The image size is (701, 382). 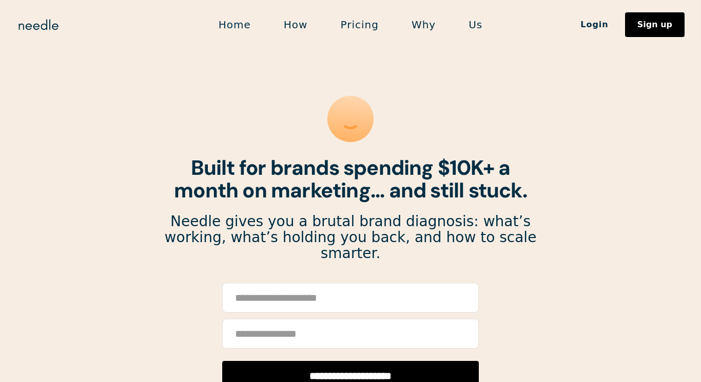 What do you see at coordinates (351, 179) in the screenshot?
I see `strong: Built for brands spending $10K+ a month on marketing... and still stuck.` at bounding box center [351, 179].